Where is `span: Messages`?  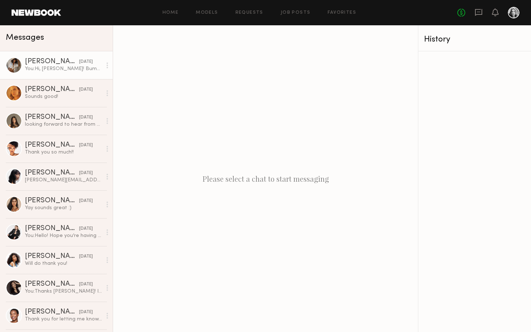 span: Messages is located at coordinates (25, 38).